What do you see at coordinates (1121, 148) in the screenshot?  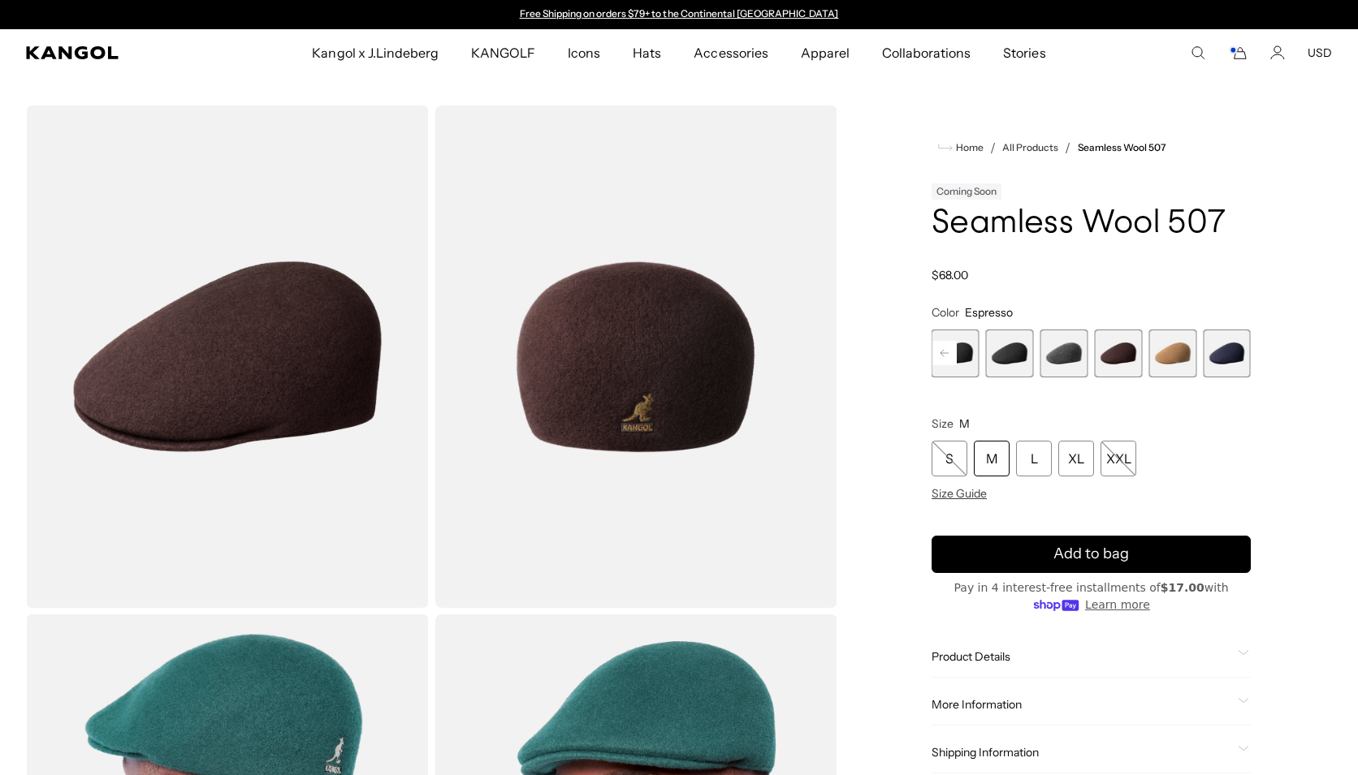 I see `a: Seamless Wool 507` at bounding box center [1121, 148].